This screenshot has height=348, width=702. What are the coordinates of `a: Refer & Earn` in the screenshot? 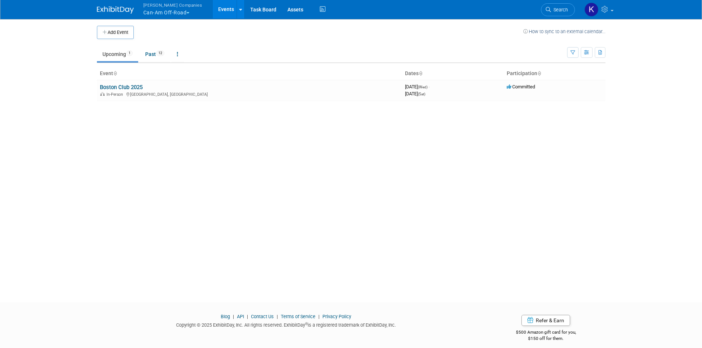 It's located at (546, 321).